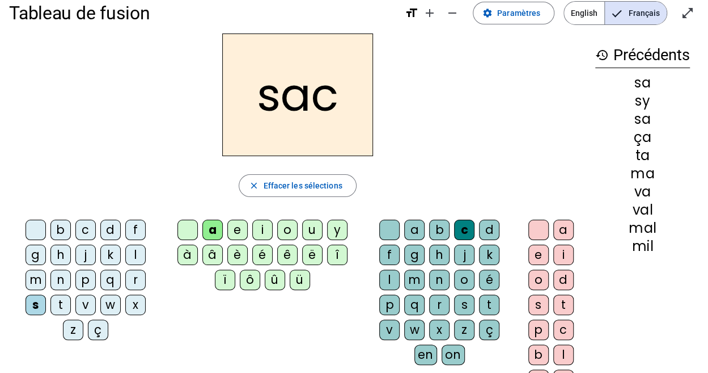 The width and height of the screenshot is (708, 373). I want to click on div: ma, so click(643, 174).